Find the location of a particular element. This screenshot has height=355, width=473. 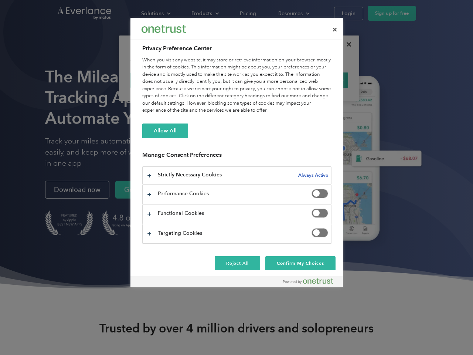

img: Powered by OneTrust Opens in a new Tab is located at coordinates (308, 281).